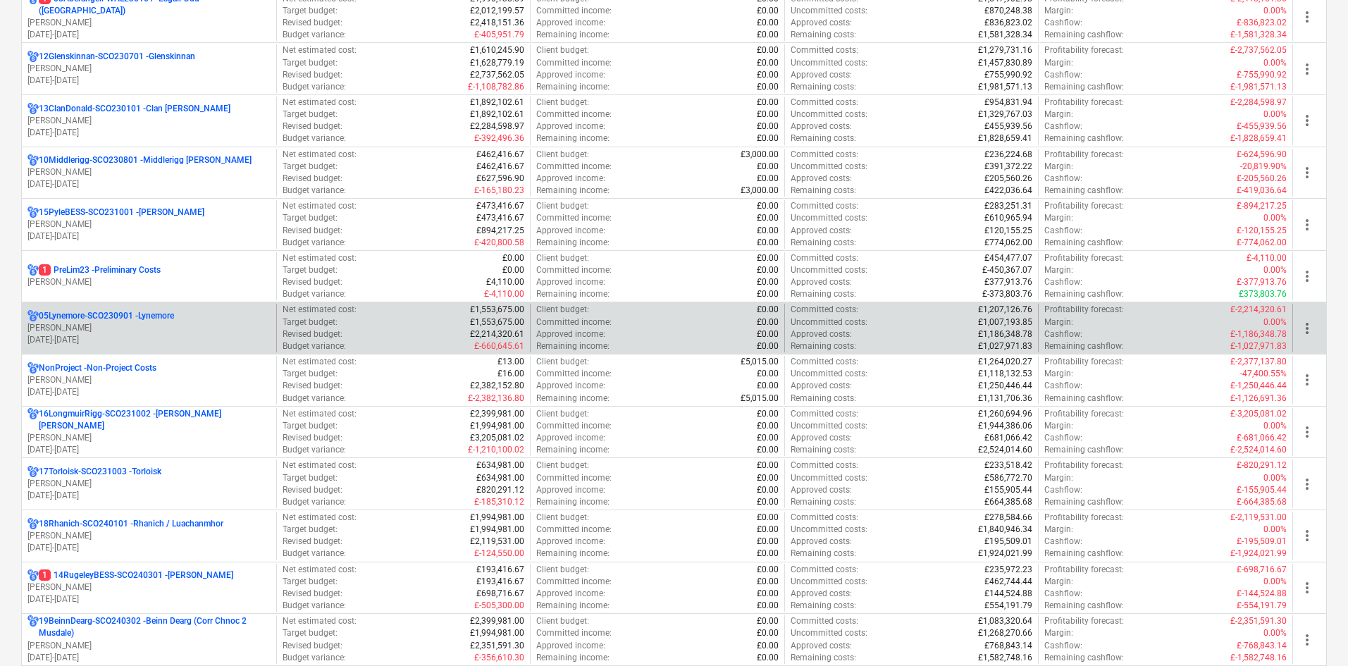 This screenshot has width=1348, height=666. I want to click on p: 18Rhanich-SCO240101 - Rhanich / Luachanmhor, so click(131, 524).